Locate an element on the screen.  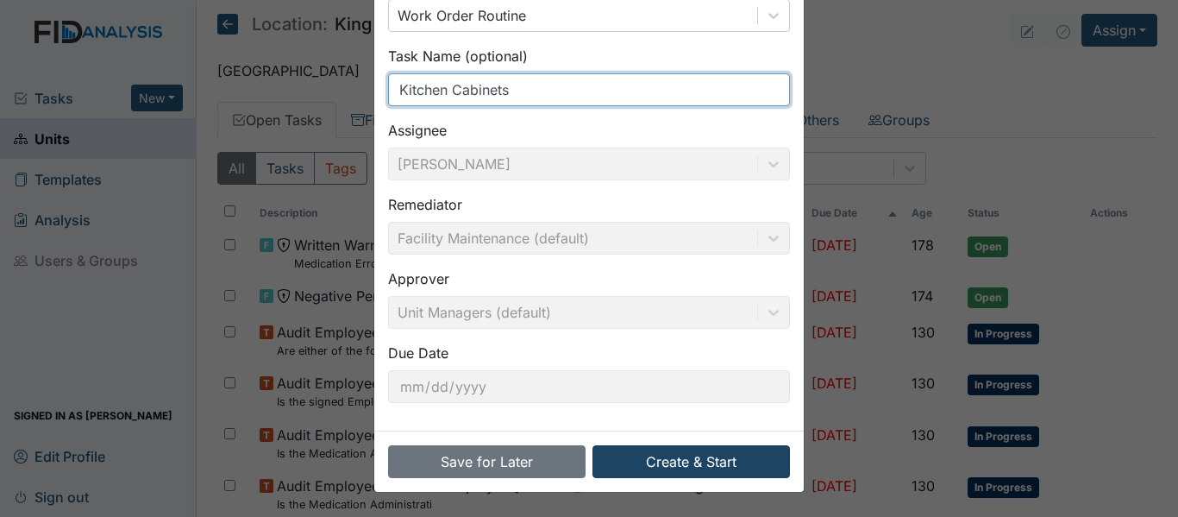
label: Task Name (optional) is located at coordinates (458, 56).